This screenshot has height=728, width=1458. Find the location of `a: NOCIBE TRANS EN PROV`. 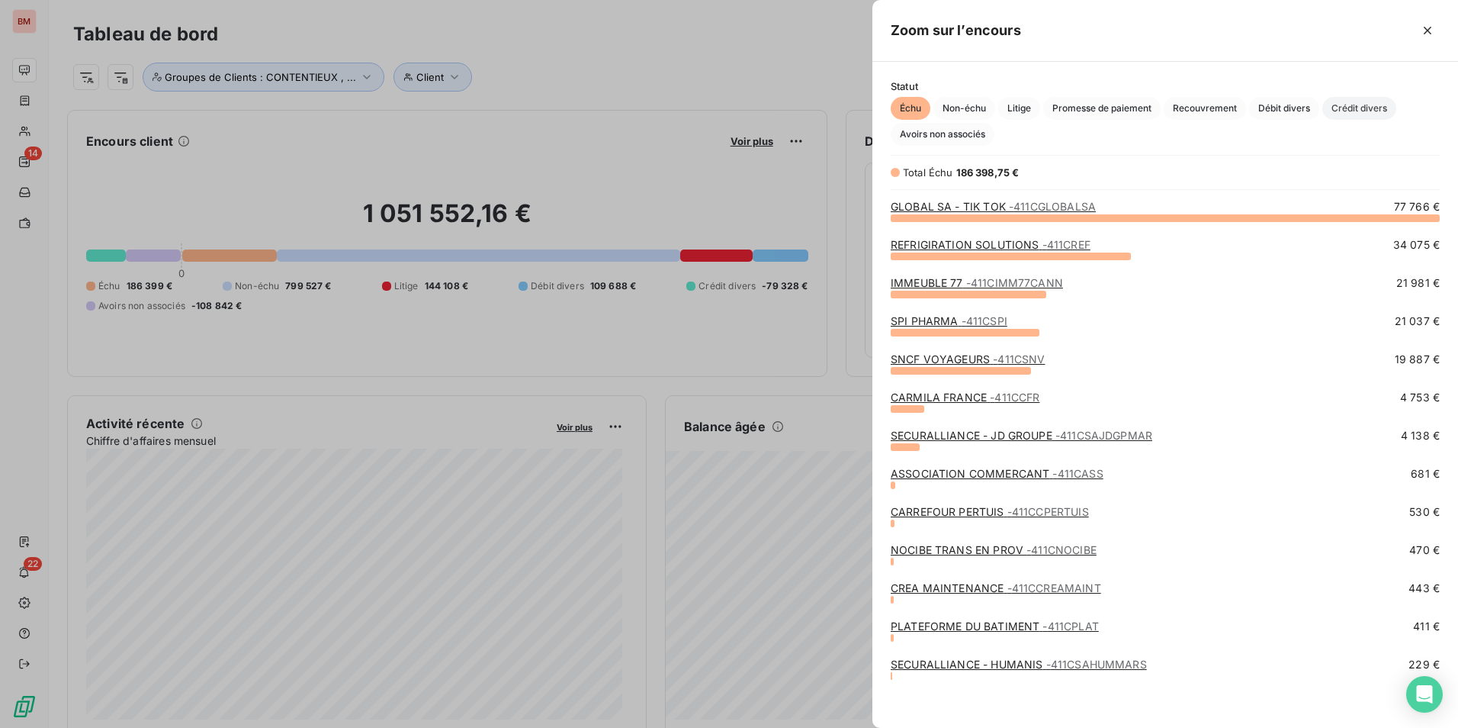

a: NOCIBE TRANS EN PROV is located at coordinates (994, 549).